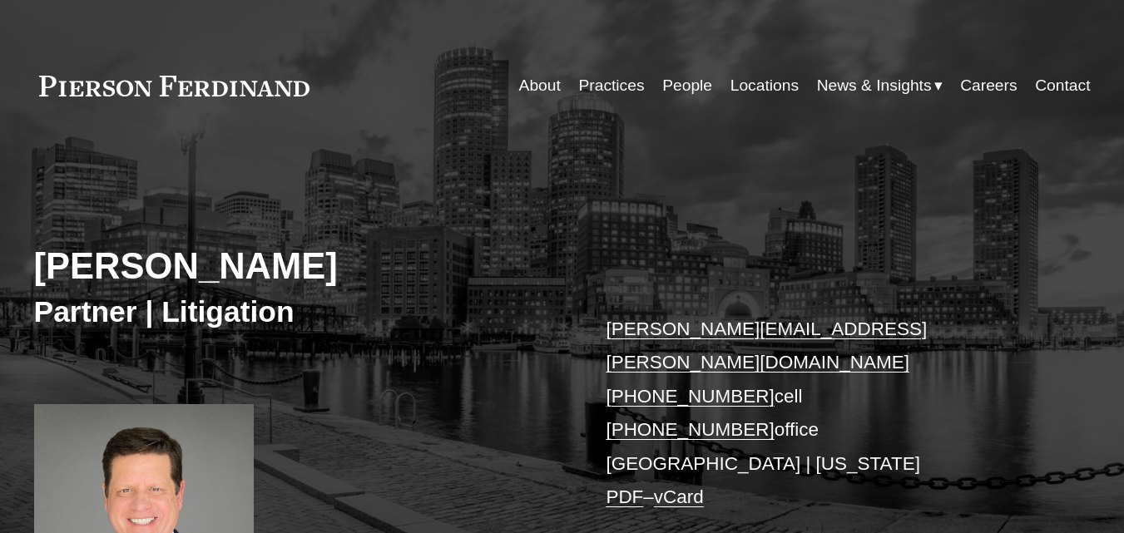  Describe the element at coordinates (687, 86) in the screenshot. I see `a: People` at that location.